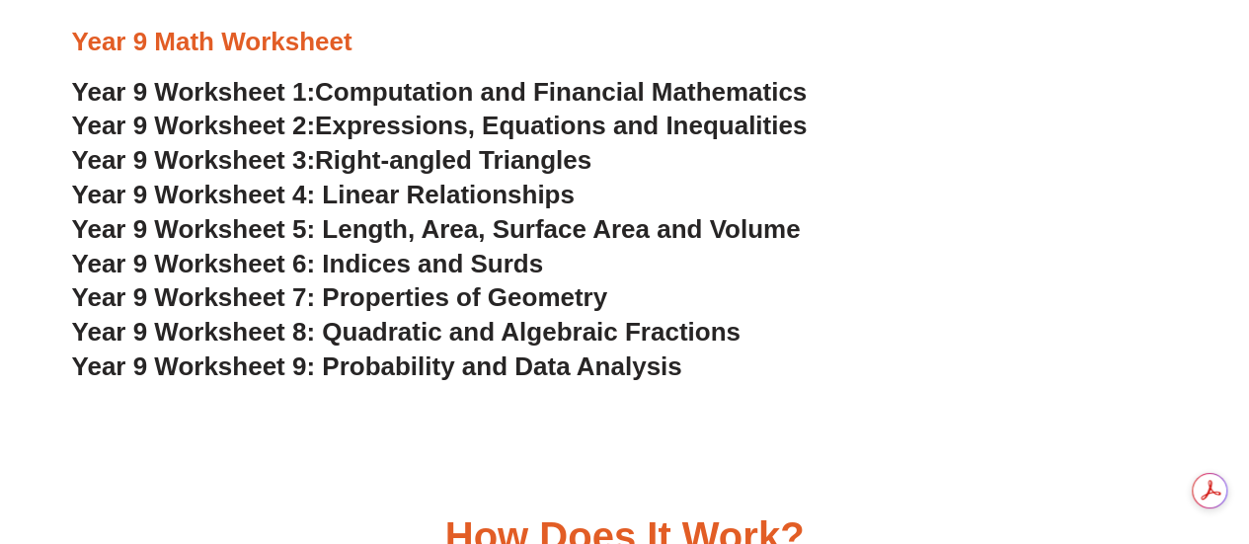  Describe the element at coordinates (332, 160) in the screenshot. I see `a: Year 9 Worksheet 3:Right-angled Triangles` at that location.